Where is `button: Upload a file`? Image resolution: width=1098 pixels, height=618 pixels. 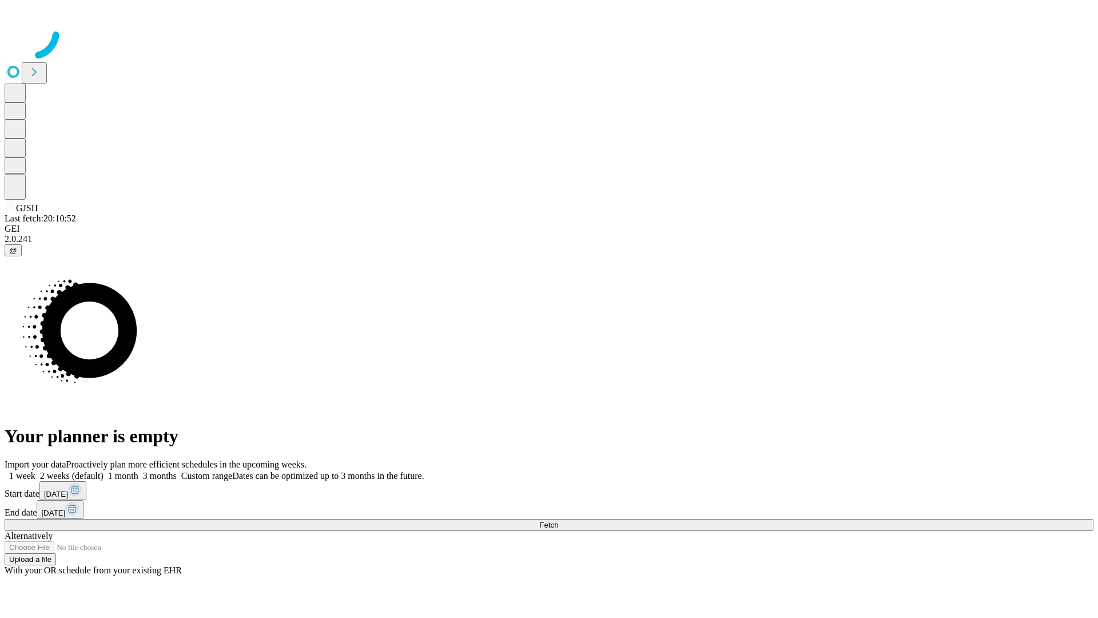
button: Upload a file is located at coordinates (30, 559).